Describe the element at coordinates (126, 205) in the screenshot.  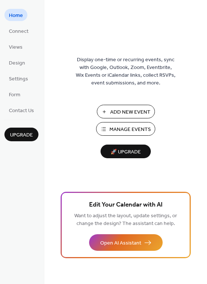
I see `span: Edit Your Calendar with AI` at that location.